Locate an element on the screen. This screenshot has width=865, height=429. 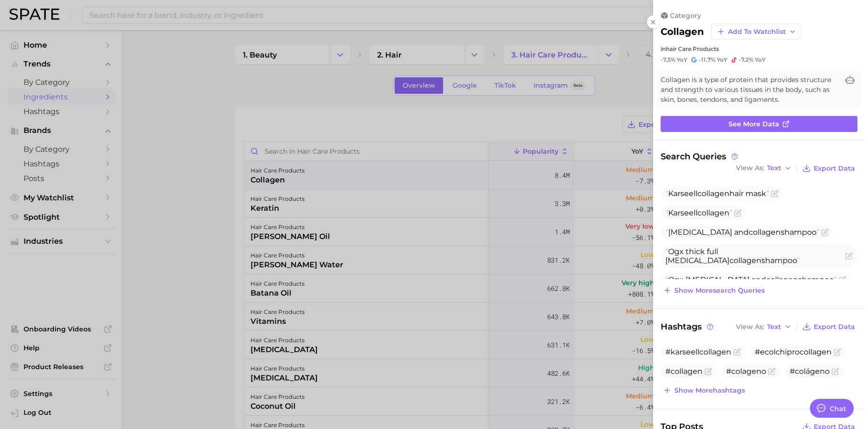
span: #ecolchiprocollagen is located at coordinates (793, 351).